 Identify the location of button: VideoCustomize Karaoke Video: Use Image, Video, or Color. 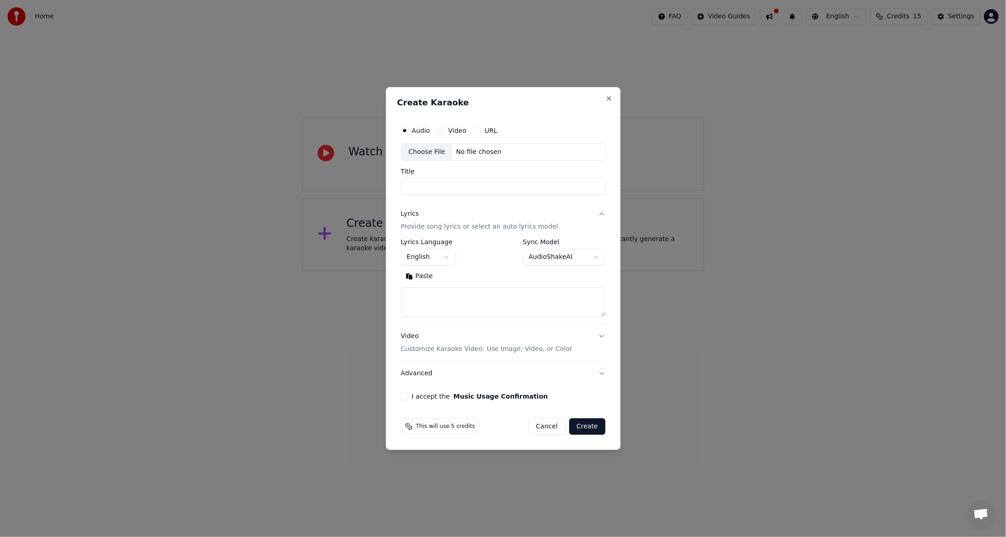
(503, 343).